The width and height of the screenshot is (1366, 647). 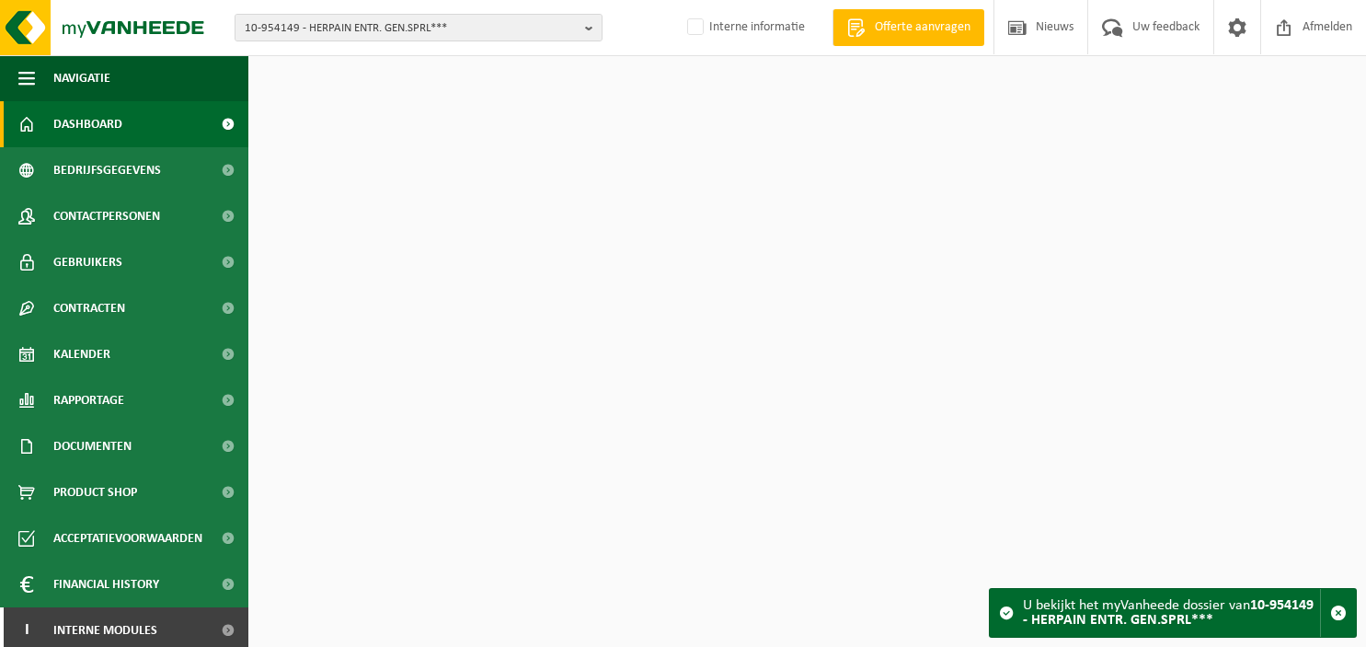 I want to click on span: Offerte aanvragen, so click(x=923, y=28).